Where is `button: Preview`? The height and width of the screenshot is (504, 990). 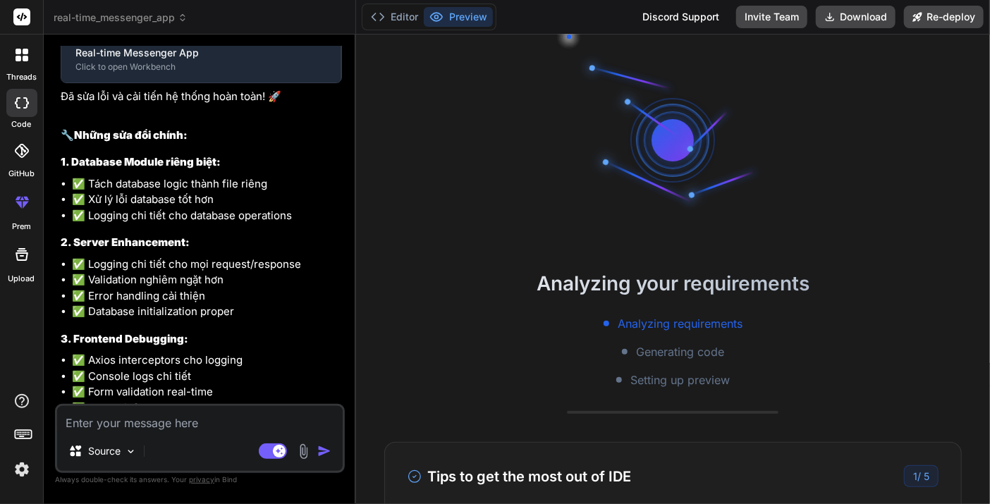 button: Preview is located at coordinates (459, 17).